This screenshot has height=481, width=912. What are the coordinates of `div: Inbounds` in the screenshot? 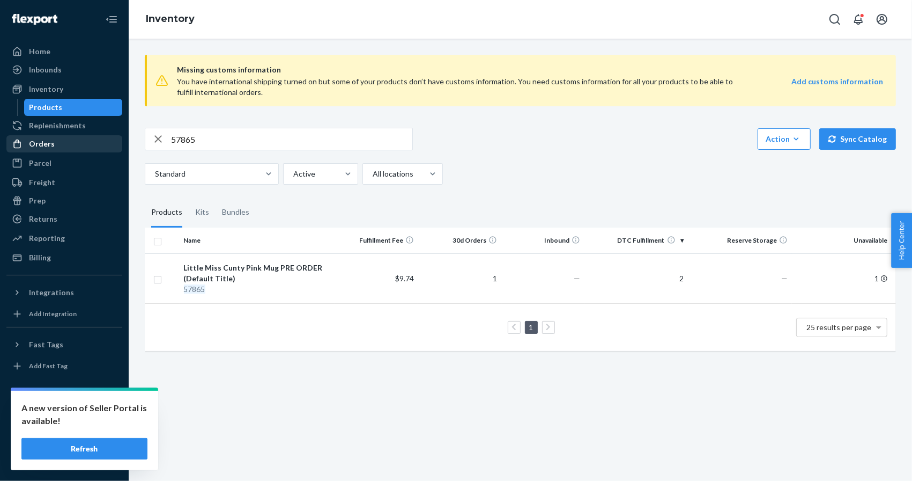 It's located at (45, 70).